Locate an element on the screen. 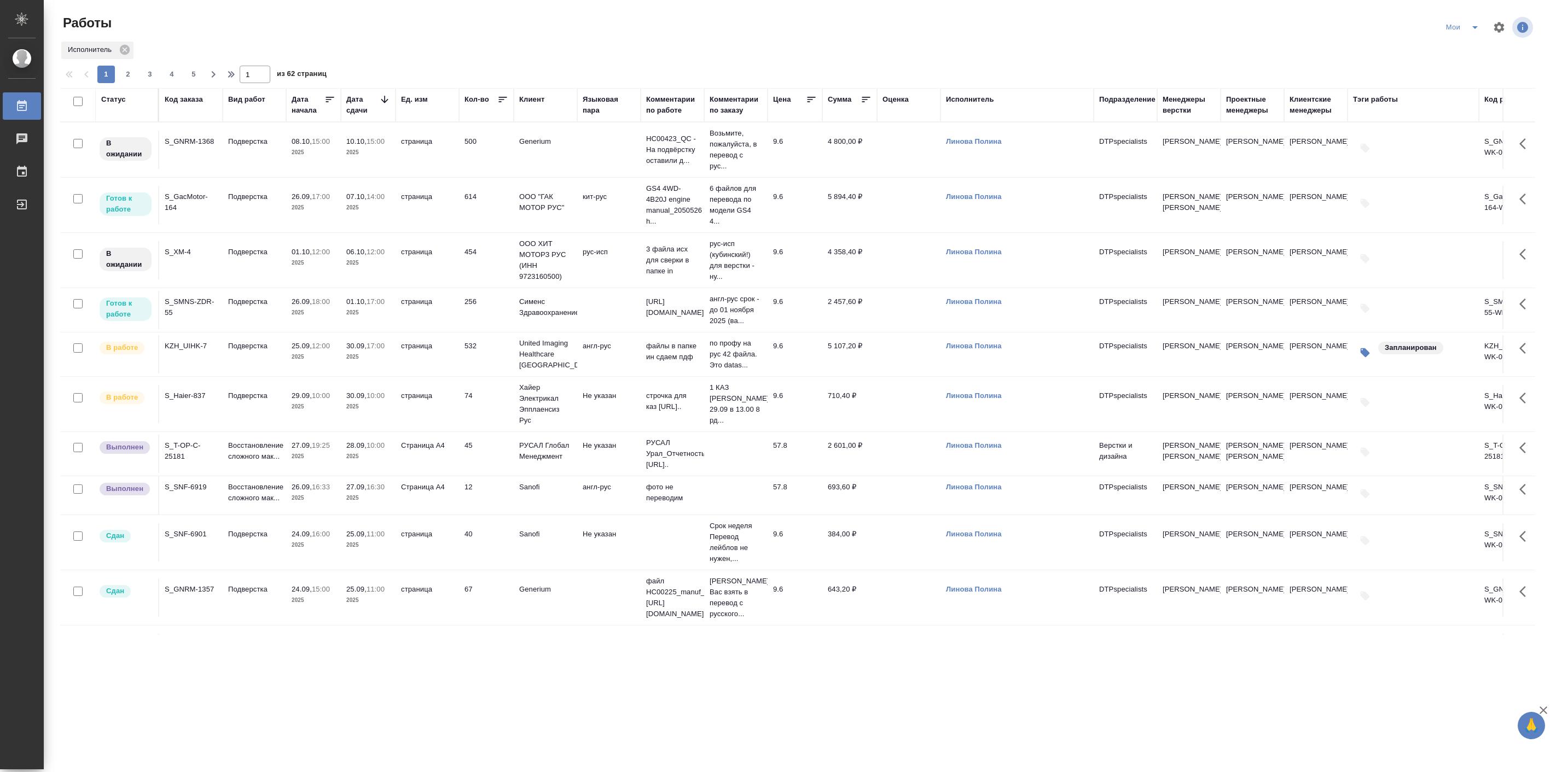 This screenshot has height=772, width=1556. div: Подразделение is located at coordinates (1127, 100).